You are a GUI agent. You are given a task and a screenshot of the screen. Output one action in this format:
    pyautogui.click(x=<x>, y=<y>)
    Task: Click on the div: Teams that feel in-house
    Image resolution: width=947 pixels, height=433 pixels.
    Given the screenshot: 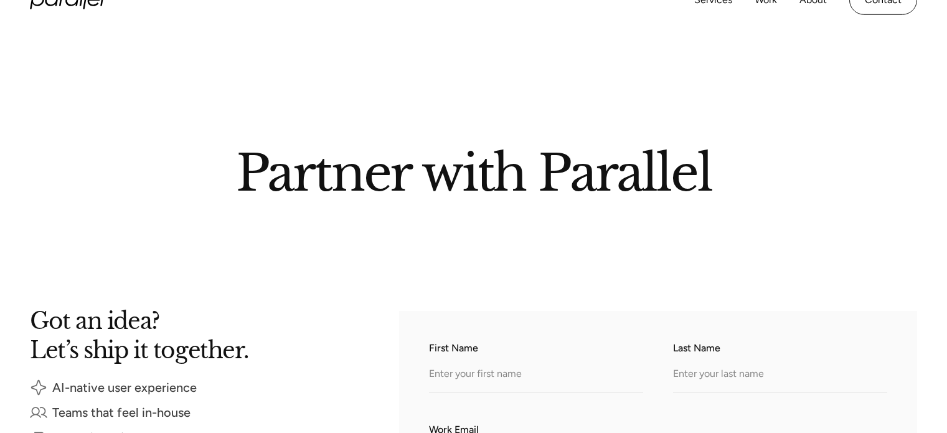 What is the action you would take?
    pyautogui.click(x=121, y=412)
    